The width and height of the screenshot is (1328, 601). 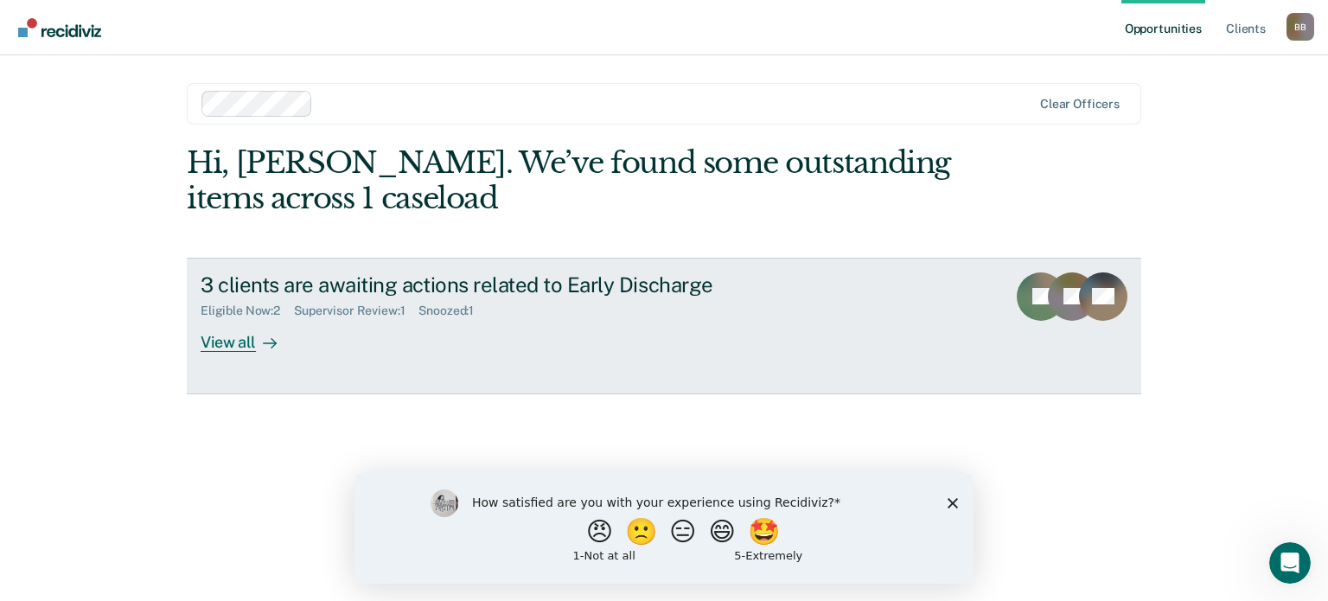 What do you see at coordinates (199, 83) in the screenshot?
I see `div: 1 - Not at all` at bounding box center [199, 83].